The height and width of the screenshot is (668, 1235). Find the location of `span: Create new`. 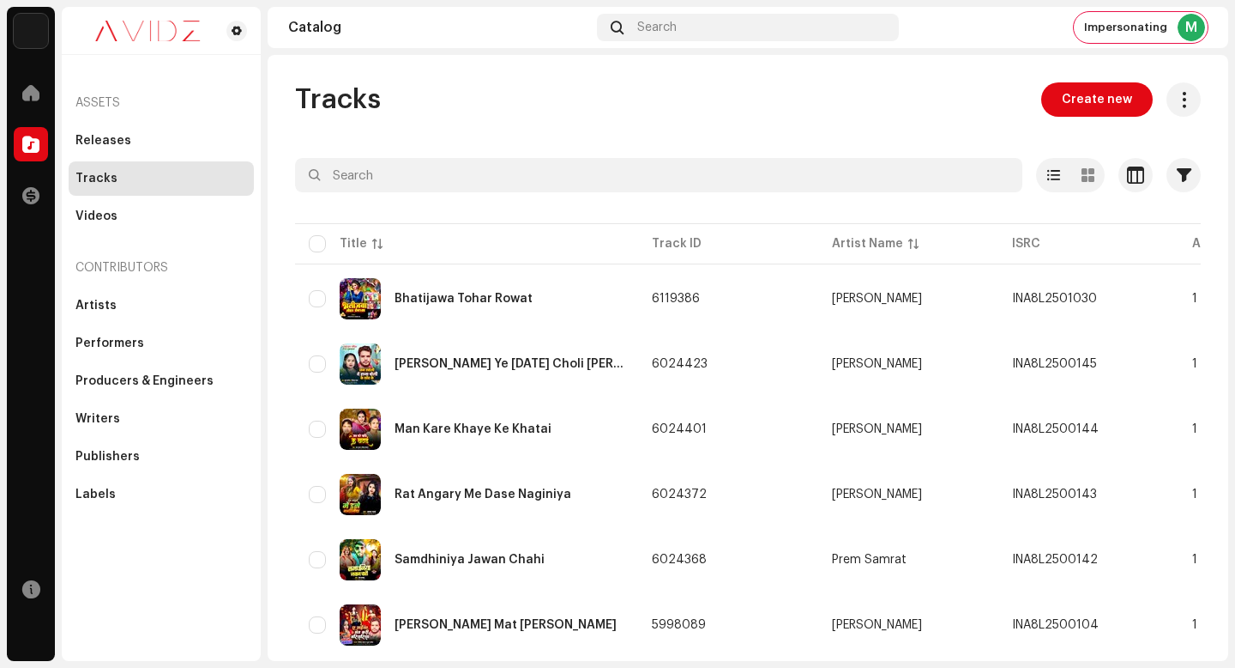

span: Create new is located at coordinates (1097, 100).